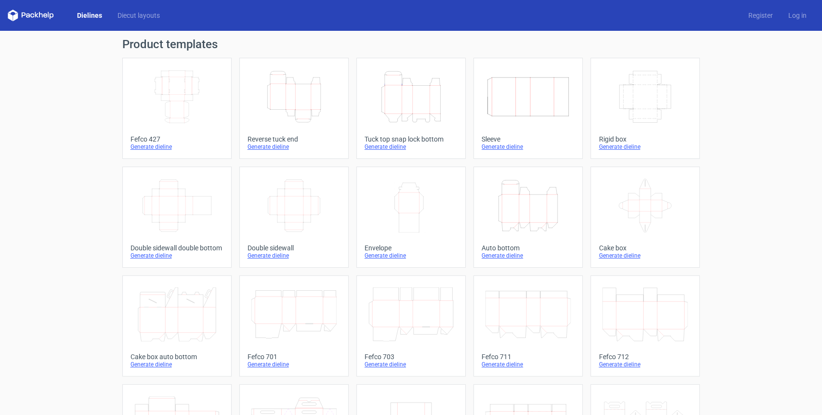 This screenshot has height=415, width=822. What do you see at coordinates (645, 326) in the screenshot?
I see `a: Fefco 712Generate dieline` at bounding box center [645, 326].